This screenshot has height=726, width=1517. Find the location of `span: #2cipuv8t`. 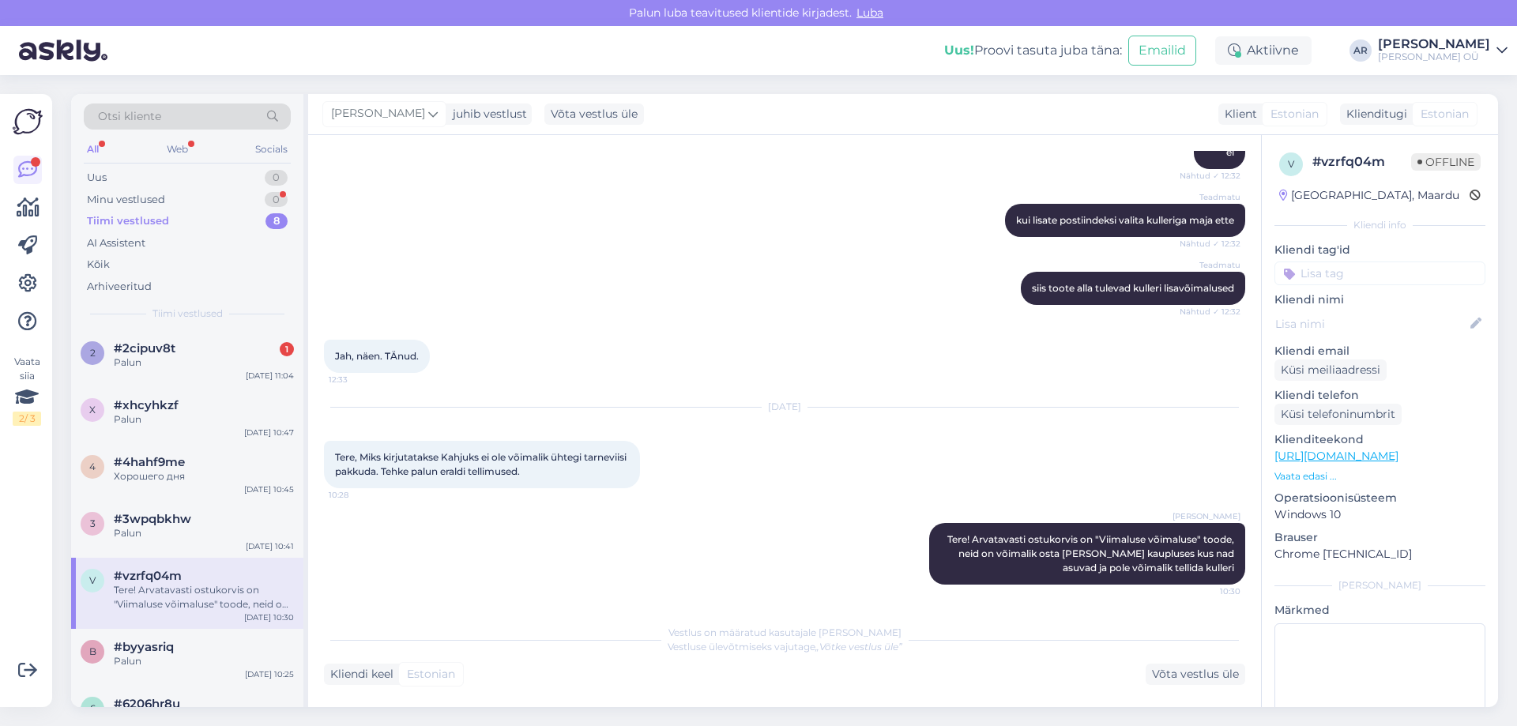

span: #2cipuv8t is located at coordinates (145, 348).